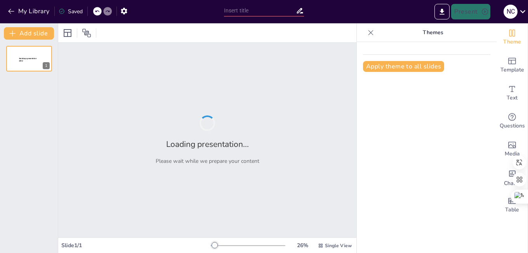 This screenshot has height=253, width=528. Describe the element at coordinates (512, 37) in the screenshot. I see `div: Change the overall theme` at that location.